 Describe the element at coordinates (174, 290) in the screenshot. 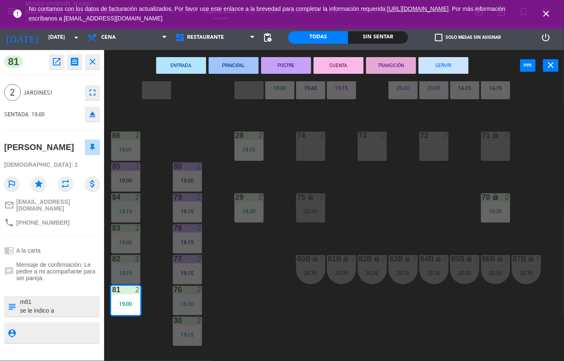

I see `div: 76` at that location.